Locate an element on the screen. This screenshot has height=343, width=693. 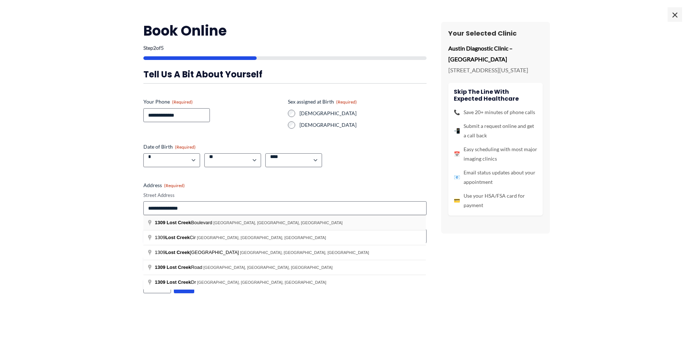
span: 1309 Cir is located at coordinates (176, 237).